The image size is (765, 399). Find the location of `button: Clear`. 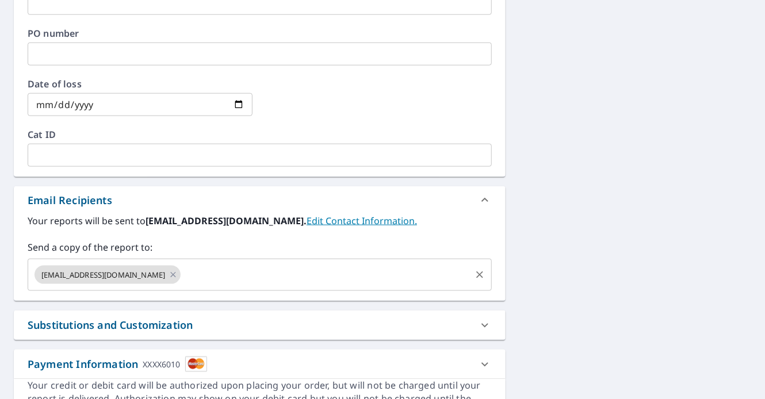

button: Clear is located at coordinates (480, 275).